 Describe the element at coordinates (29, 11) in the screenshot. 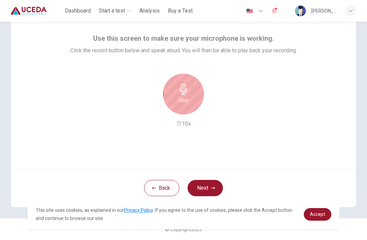

I see `img: Uceda logo` at that location.